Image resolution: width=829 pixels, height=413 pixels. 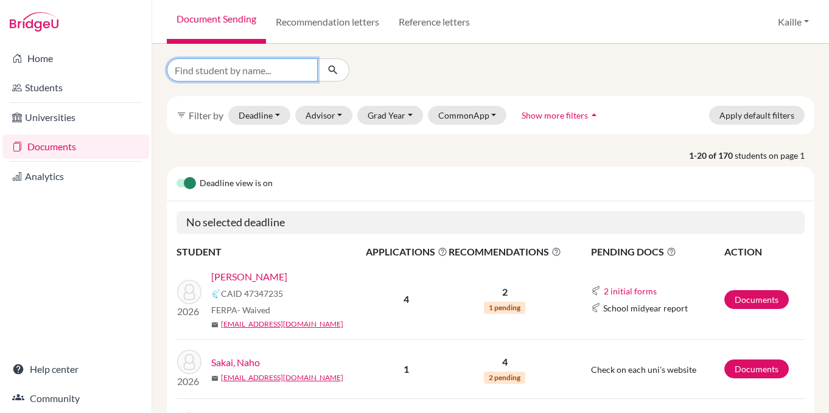 I want to click on a: Sakai, Naho, so click(x=235, y=363).